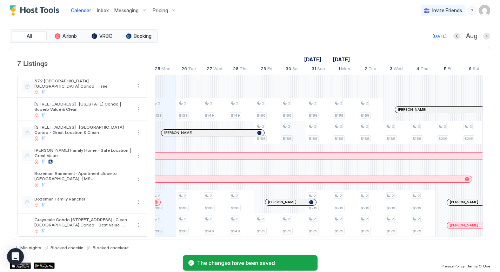 The image size is (500, 272). Describe the element at coordinates (162, 69) in the screenshot. I see `a: August 25, 2025` at that location.